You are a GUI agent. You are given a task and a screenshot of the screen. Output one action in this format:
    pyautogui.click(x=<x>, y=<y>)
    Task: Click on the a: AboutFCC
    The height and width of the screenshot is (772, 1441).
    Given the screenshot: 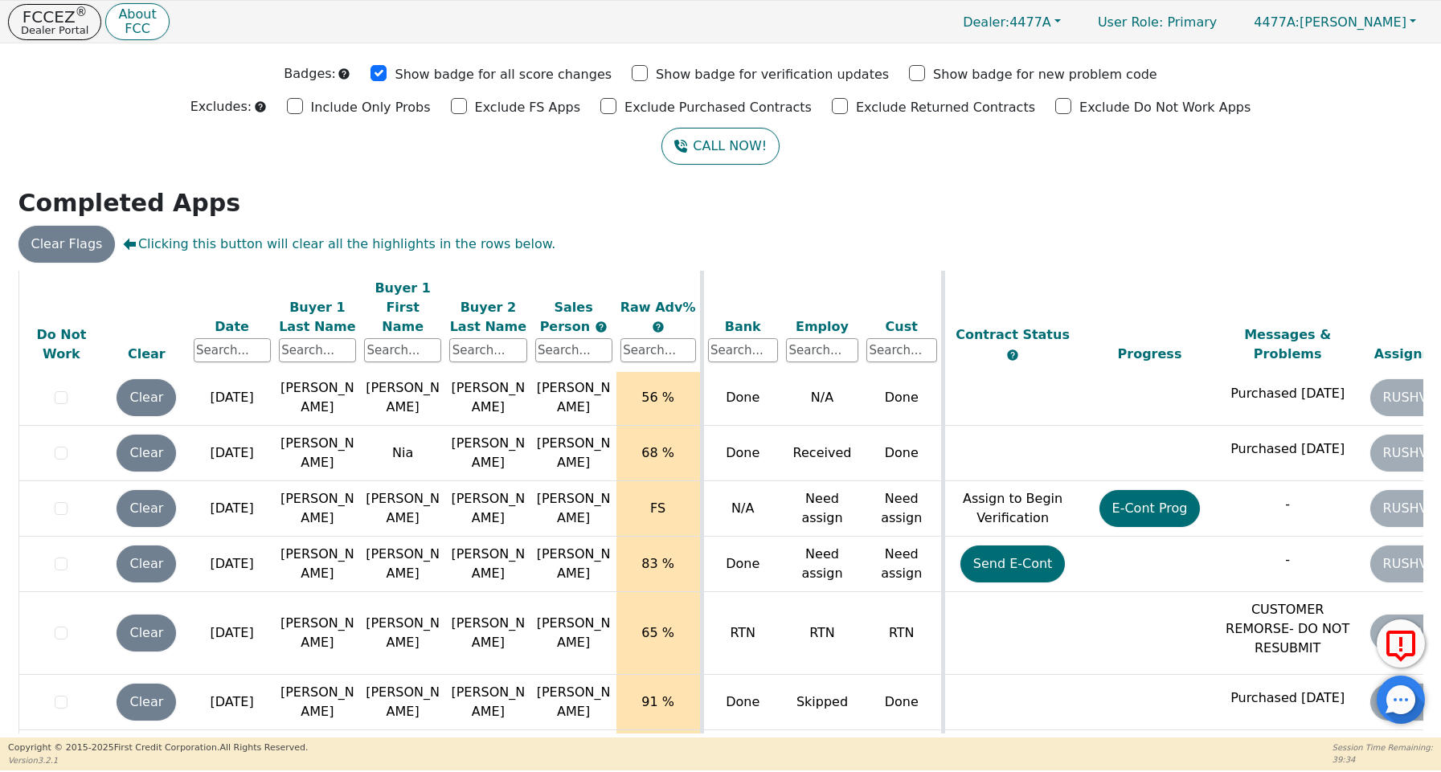 What is the action you would take?
    pyautogui.click(x=137, y=22)
    